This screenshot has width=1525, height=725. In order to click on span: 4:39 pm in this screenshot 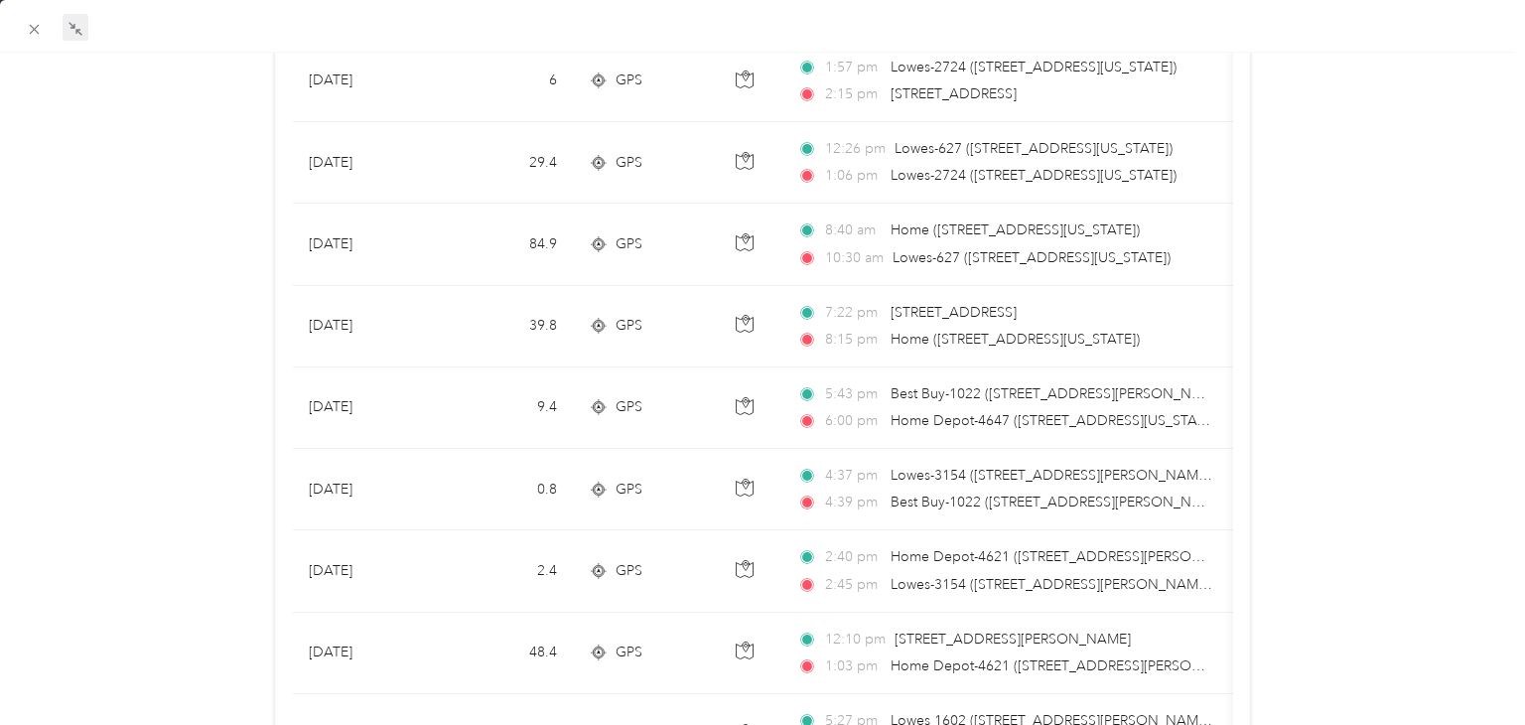, I will do `click(853, 502)`.